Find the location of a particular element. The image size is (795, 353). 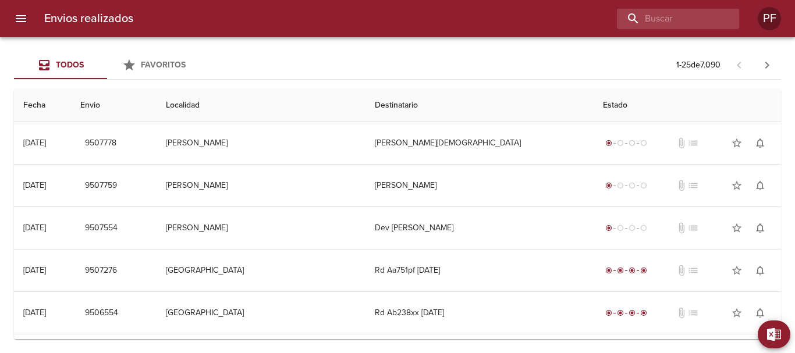

th: Envio is located at coordinates (114, 105).